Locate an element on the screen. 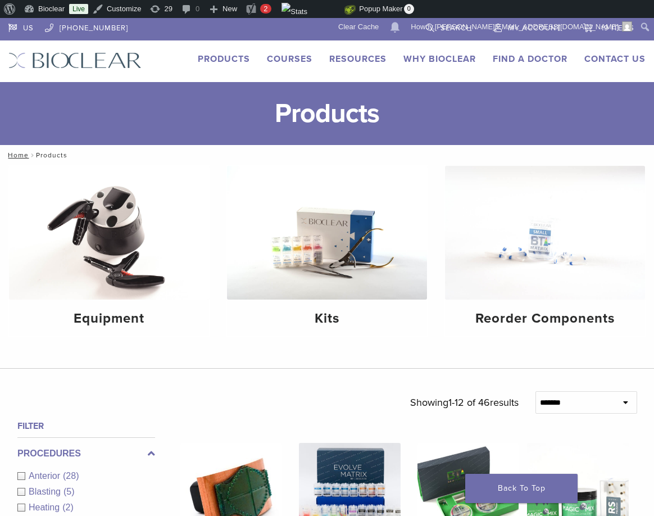  span: Blasting is located at coordinates (46, 491).